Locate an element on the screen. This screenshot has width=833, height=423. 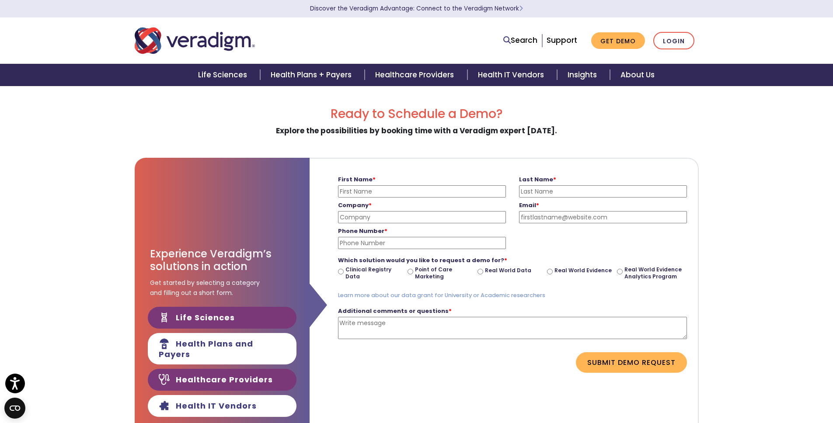
input: Last Name is located at coordinates (603, 191).